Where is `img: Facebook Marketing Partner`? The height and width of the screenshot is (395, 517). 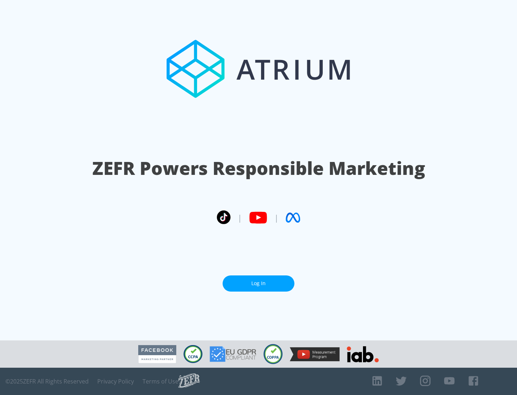
img: Facebook Marketing Partner is located at coordinates (157, 354).